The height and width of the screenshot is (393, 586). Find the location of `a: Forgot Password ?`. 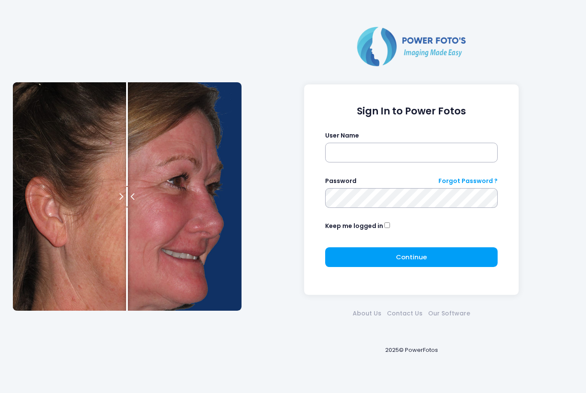

a: Forgot Password ? is located at coordinates (468, 181).